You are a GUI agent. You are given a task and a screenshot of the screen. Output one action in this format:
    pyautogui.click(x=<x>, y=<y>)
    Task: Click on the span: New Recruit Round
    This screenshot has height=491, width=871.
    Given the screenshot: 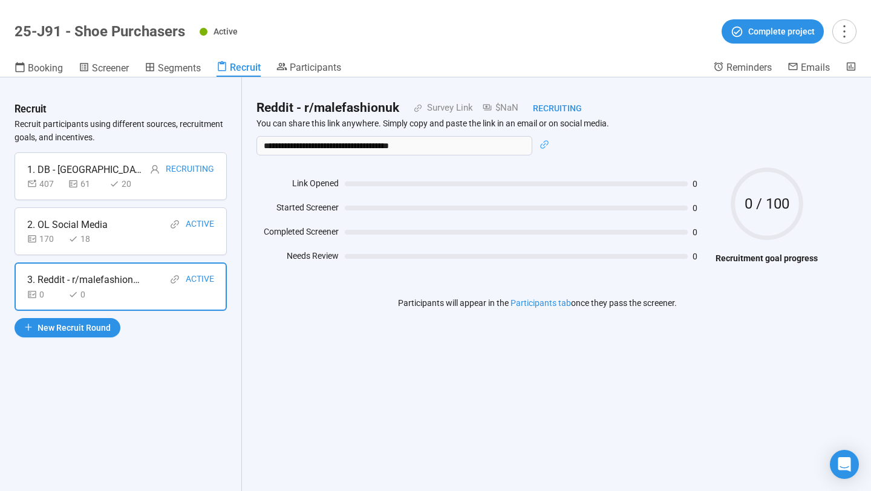 What is the action you would take?
    pyautogui.click(x=74, y=328)
    